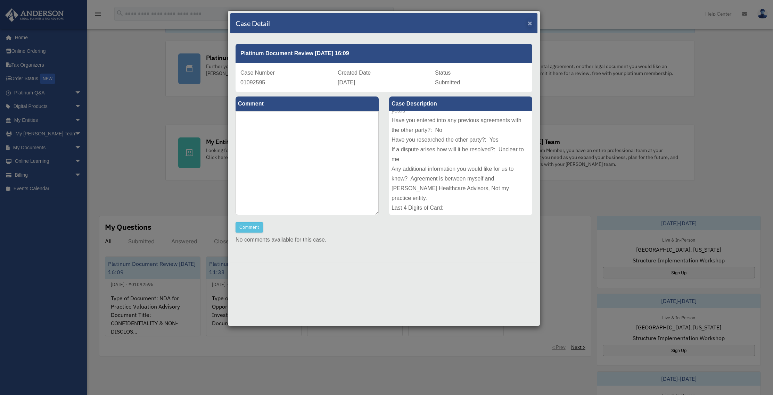 The image size is (773, 395). I want to click on span: 01092595, so click(252, 82).